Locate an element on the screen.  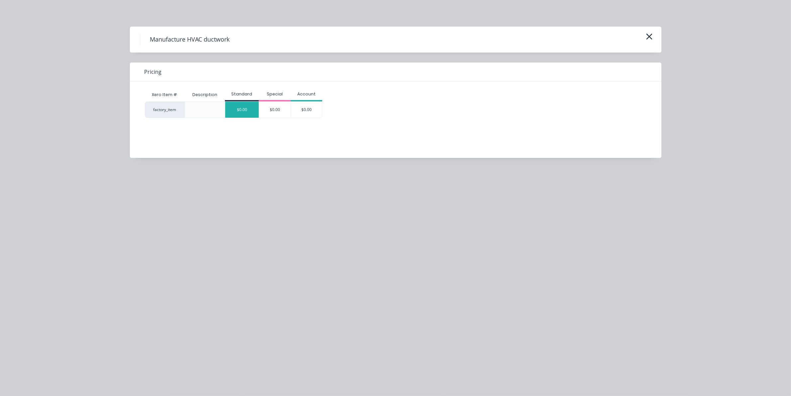
span: Pricing is located at coordinates (153, 72).